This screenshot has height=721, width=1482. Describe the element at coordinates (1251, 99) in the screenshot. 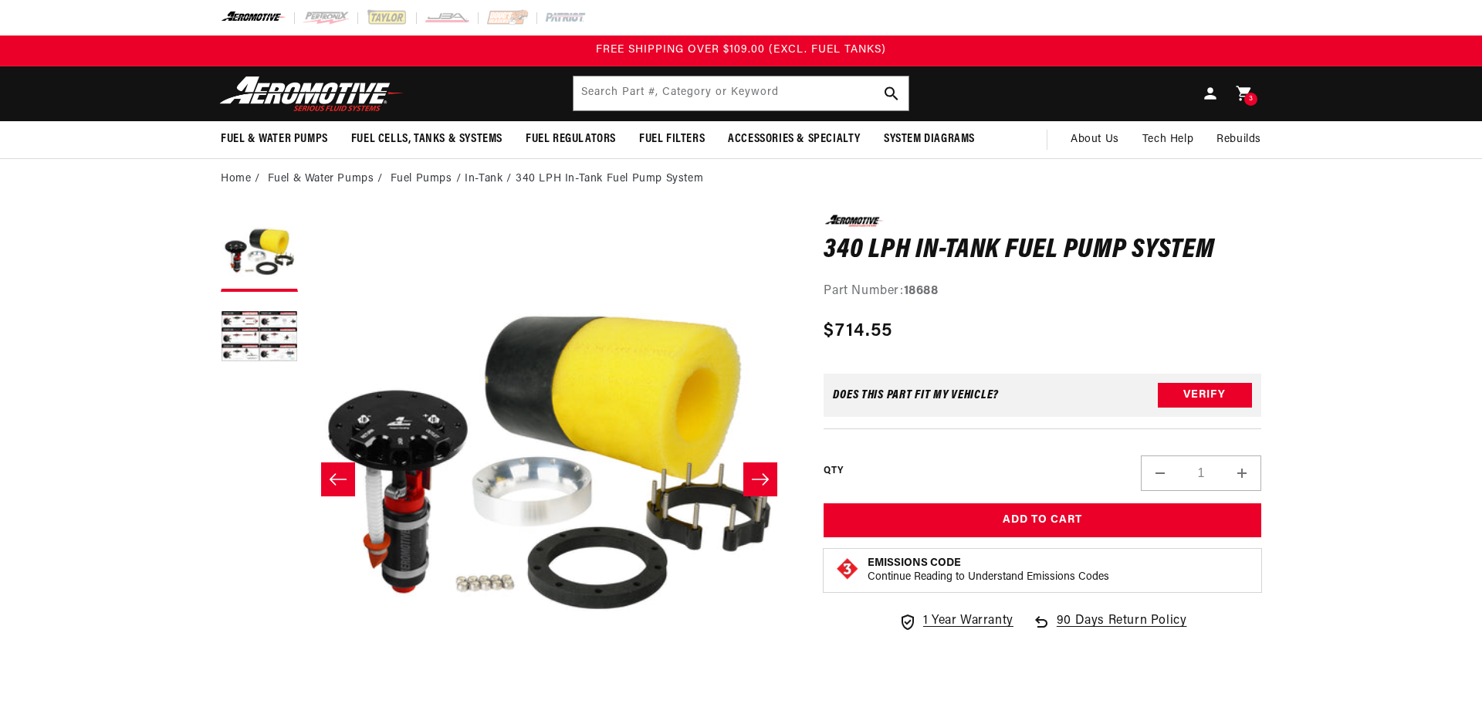

I see `span: 3` at that location.